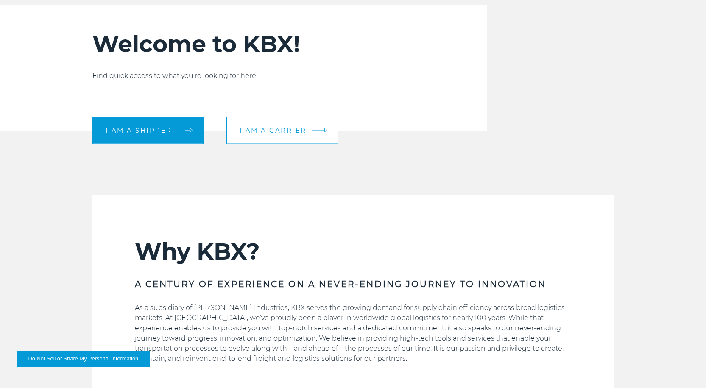 This screenshot has width=706, height=388. I want to click on a: I am a carrier arrow arrow, so click(282, 130).